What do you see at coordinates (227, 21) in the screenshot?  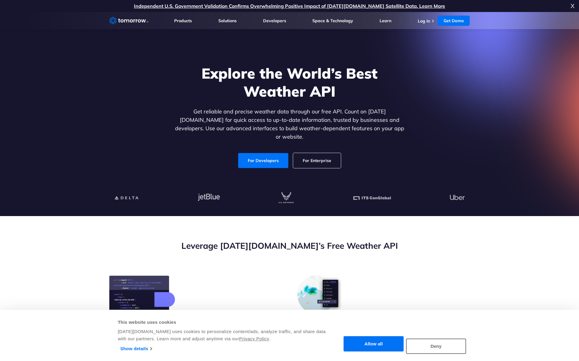 I see `a: Solutions` at bounding box center [227, 21].